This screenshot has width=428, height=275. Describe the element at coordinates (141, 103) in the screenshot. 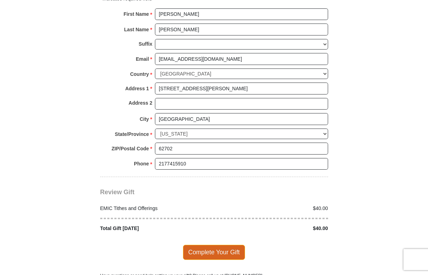

I see `strong: Address 2` at that location.